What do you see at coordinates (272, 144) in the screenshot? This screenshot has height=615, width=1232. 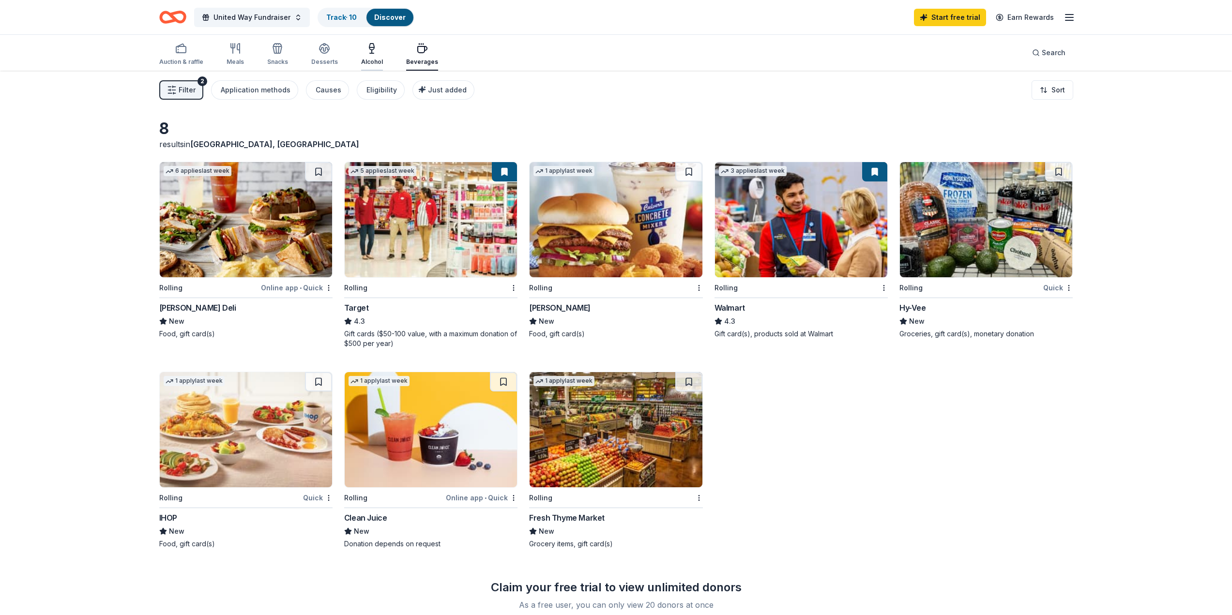 I see `span: in` at bounding box center [272, 144].